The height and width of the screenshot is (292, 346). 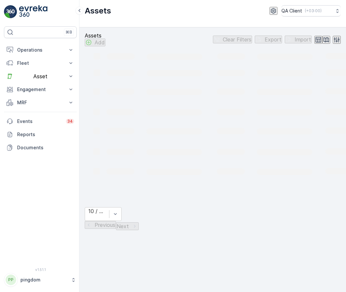 What do you see at coordinates (40, 103) in the screenshot?
I see `p: MRF` at bounding box center [40, 103].